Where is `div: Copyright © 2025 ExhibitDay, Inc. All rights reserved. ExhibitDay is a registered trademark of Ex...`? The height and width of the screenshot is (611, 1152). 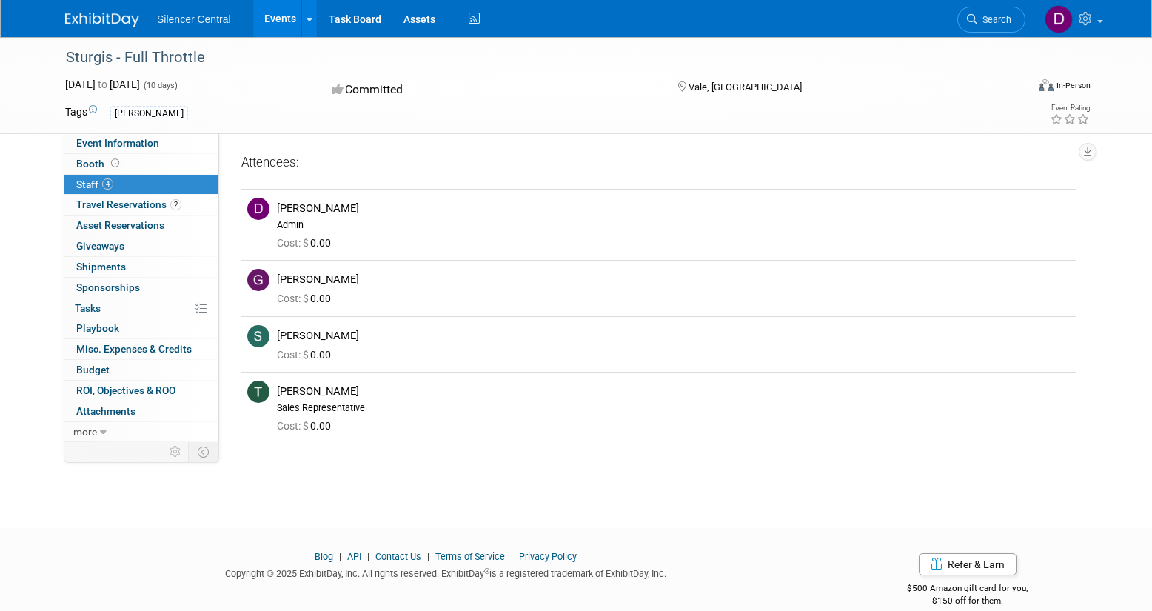 div: Copyright © 2025 ExhibitDay, Inc. All rights reserved. ExhibitDay is a registered trademark of Ex... is located at coordinates (446, 571).